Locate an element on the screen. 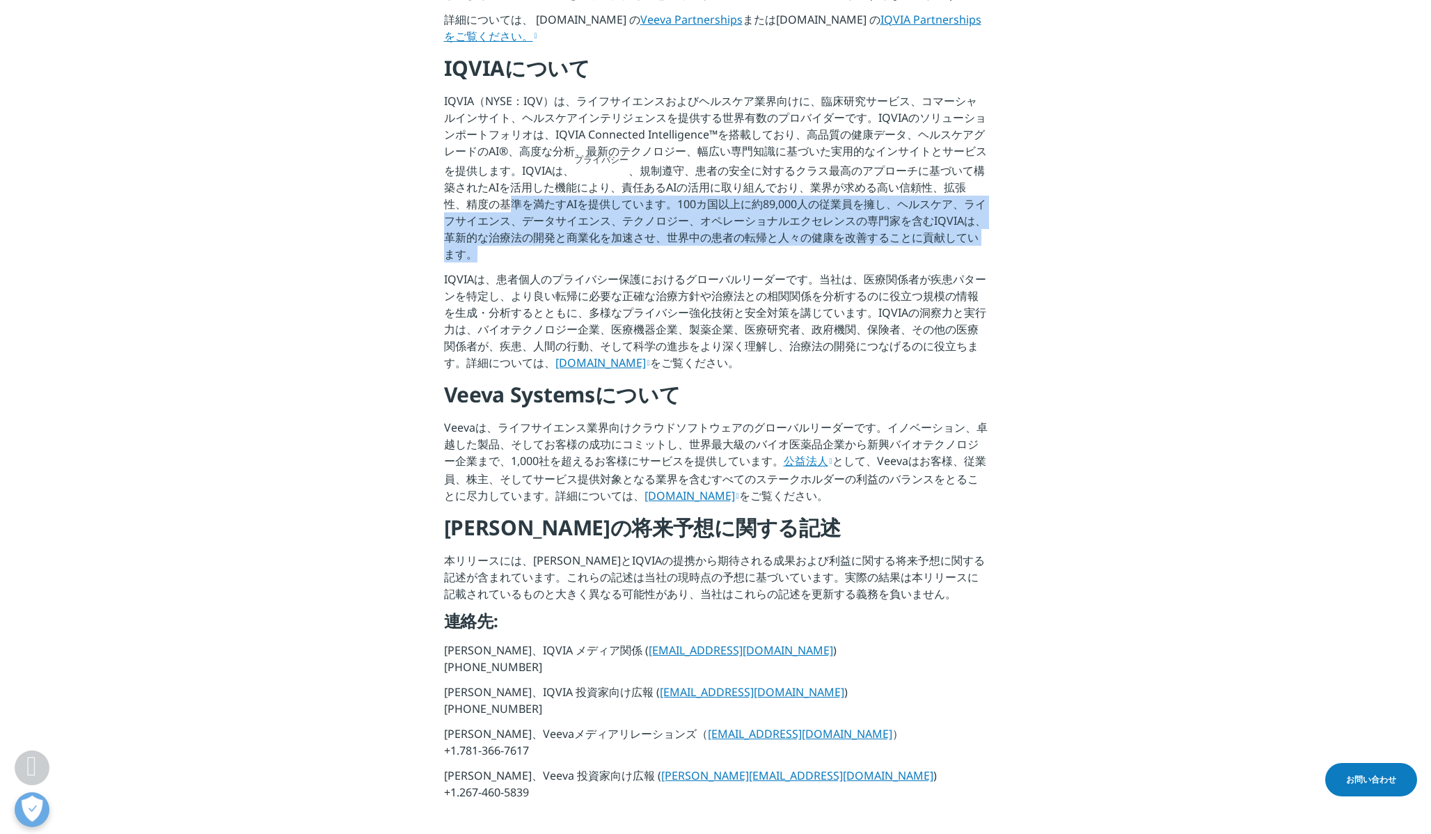 The width and height of the screenshot is (1431, 834). font: IQVIAについて is located at coordinates (517, 68).